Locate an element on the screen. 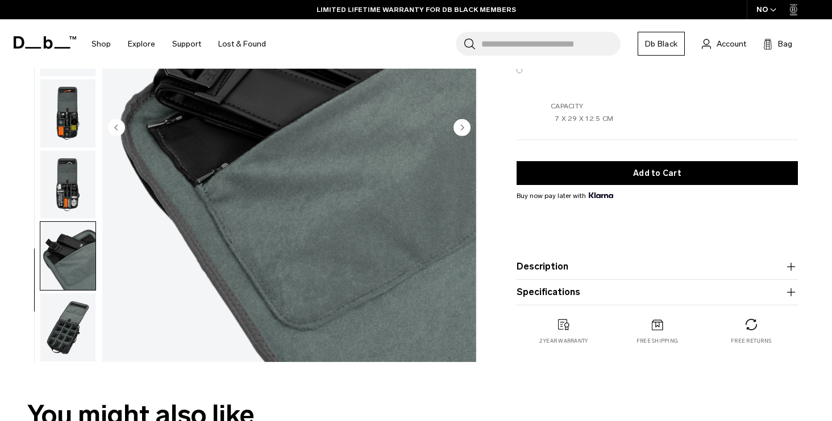 Image resolution: width=832 pixels, height=421 pixels. a: LIMITED LIFETIME WARRANTY FOR DB BLACK MEMBERS is located at coordinates (416, 10).